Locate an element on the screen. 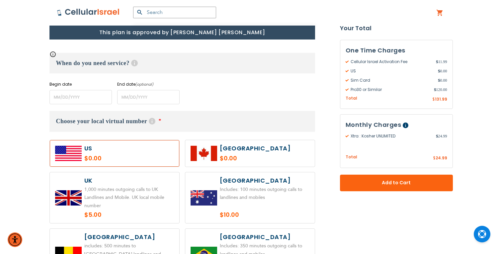  button: Add to Cart is located at coordinates (396, 183).